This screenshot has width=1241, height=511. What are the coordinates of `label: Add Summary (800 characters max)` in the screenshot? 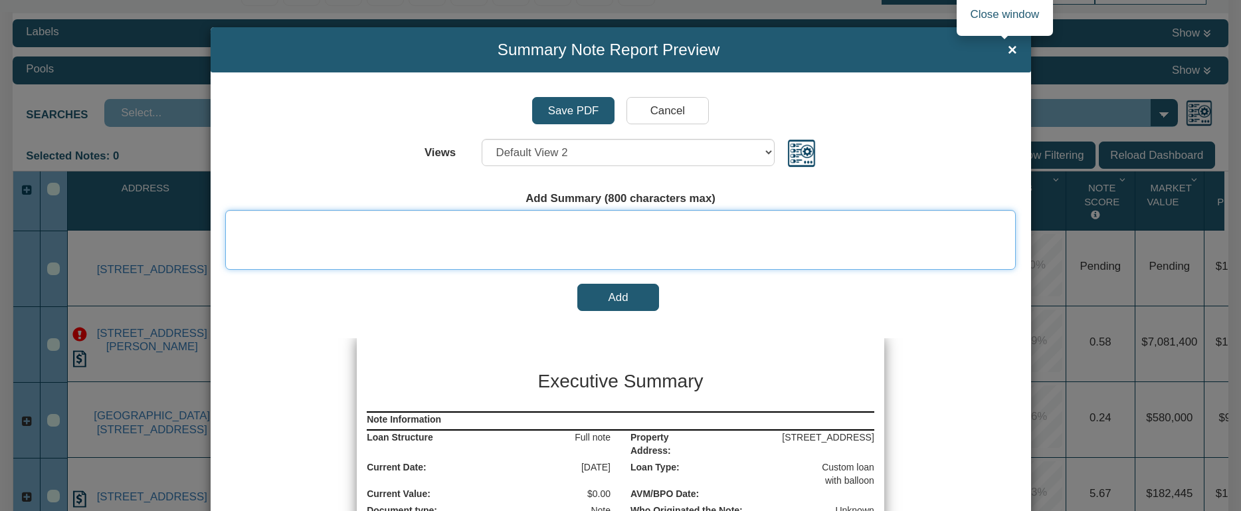 It's located at (620, 199).